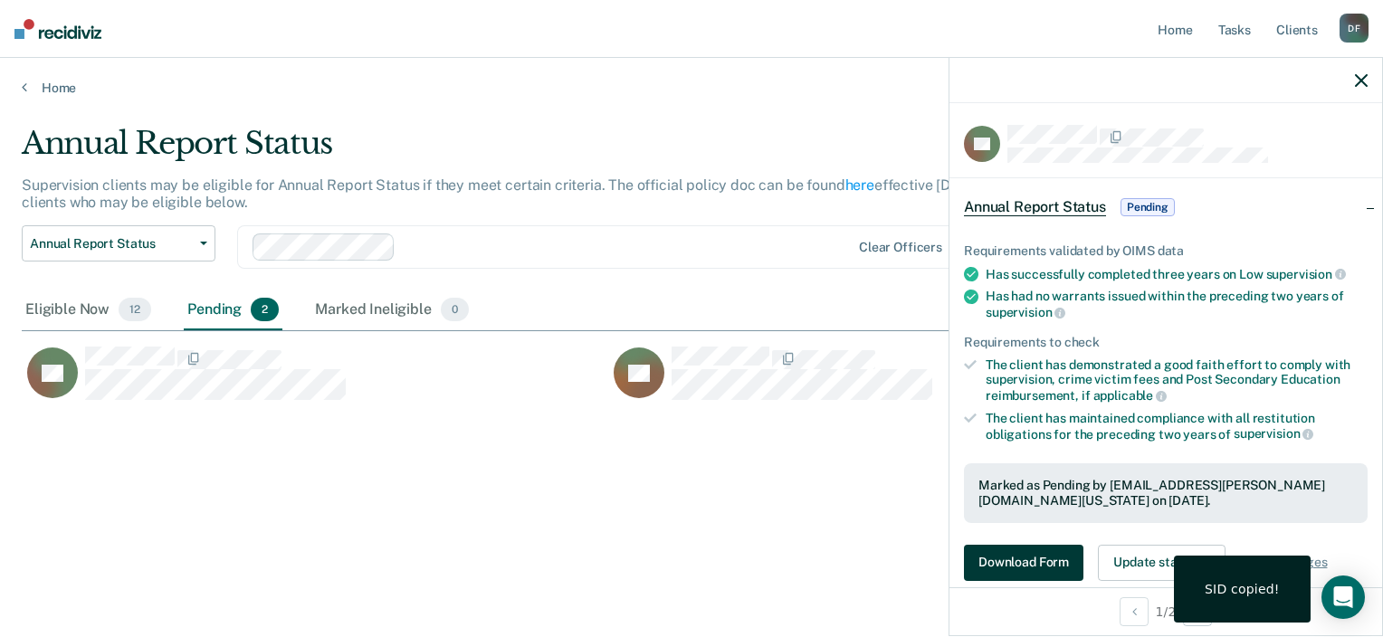 This screenshot has height=637, width=1383. What do you see at coordinates (1162, 563) in the screenshot?
I see `button: Update status` at bounding box center [1162, 563].